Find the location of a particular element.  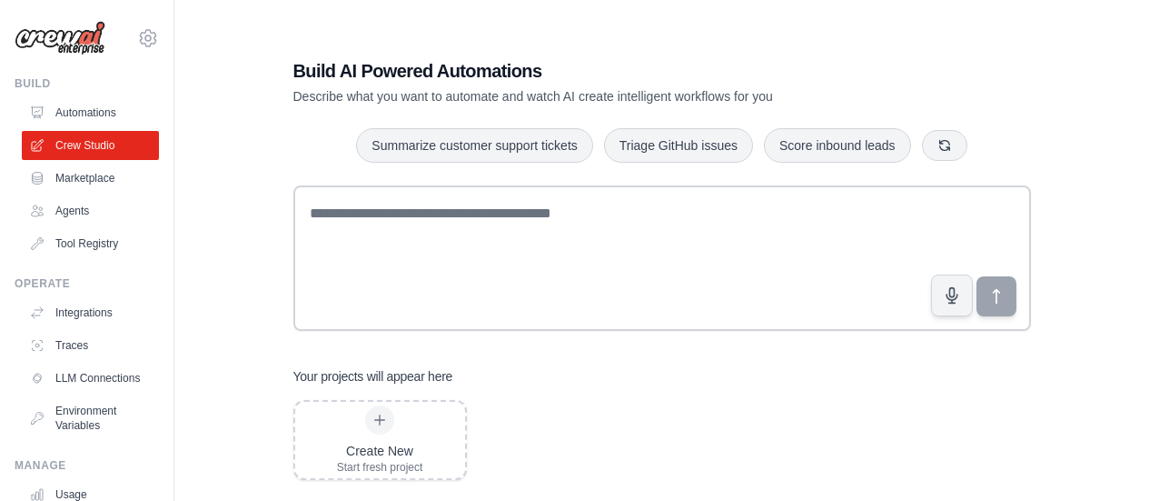

button: Summarize customer support tickets is located at coordinates (474, 145).